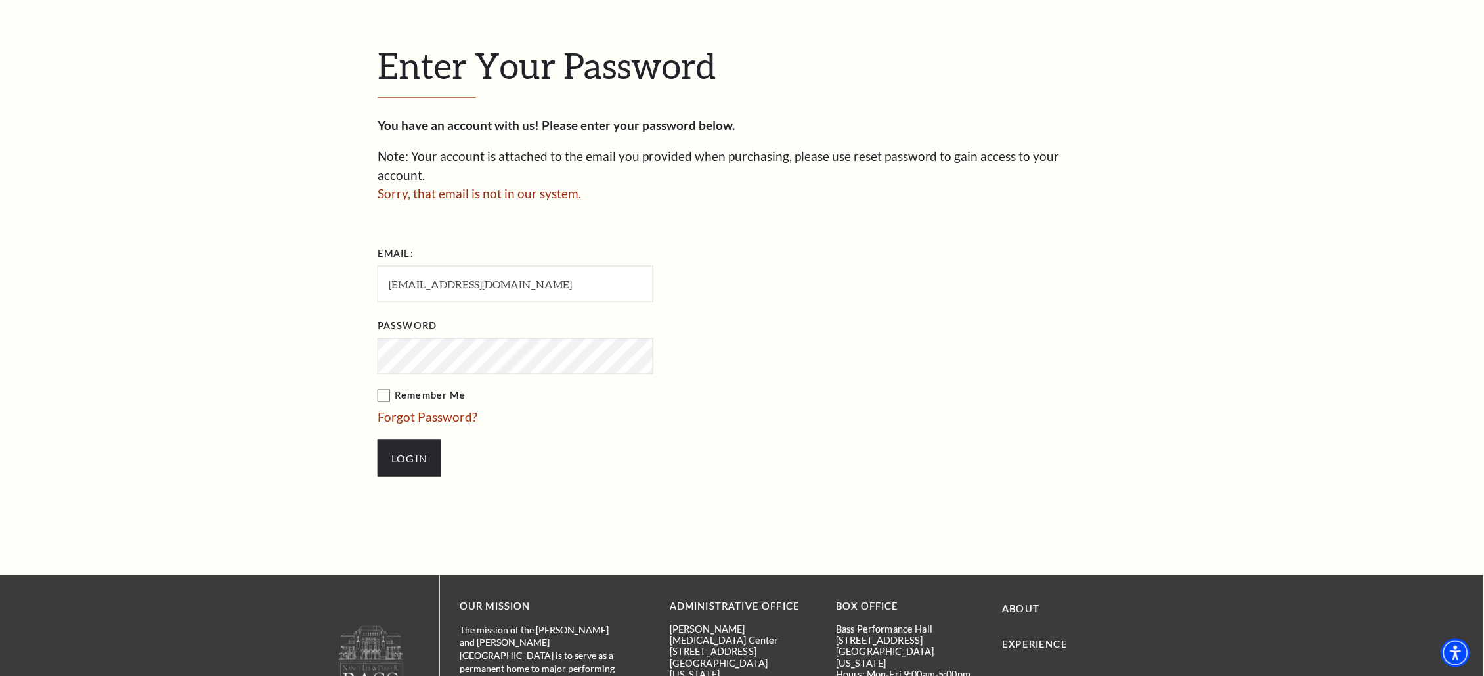 The height and width of the screenshot is (676, 1484). What do you see at coordinates (515, 284) in the screenshot?
I see `input: Required` at bounding box center [515, 284].